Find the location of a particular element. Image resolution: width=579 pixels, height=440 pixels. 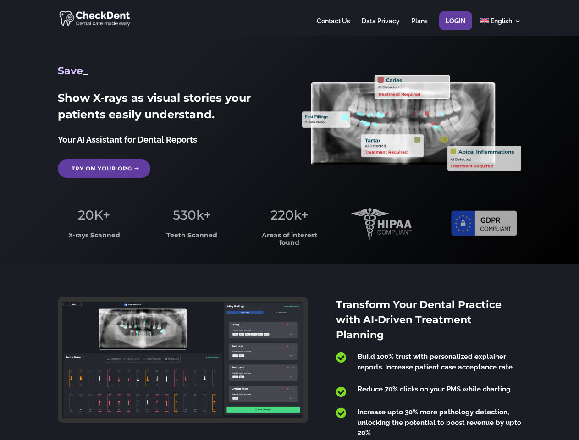

a: Try on your OPG is located at coordinates (104, 169).